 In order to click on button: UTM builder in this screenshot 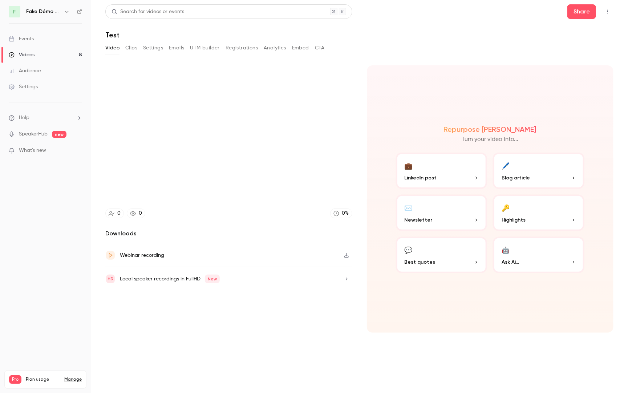, I will do `click(205, 48)`.